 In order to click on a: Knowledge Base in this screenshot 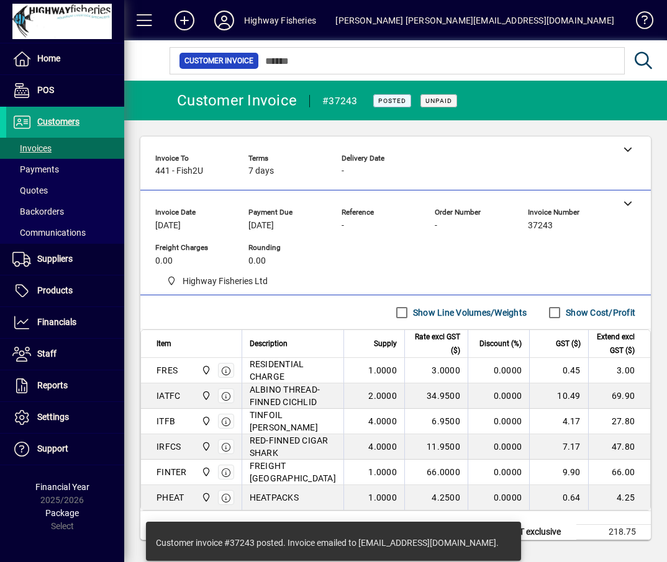, I will do `click(639, 22)`.